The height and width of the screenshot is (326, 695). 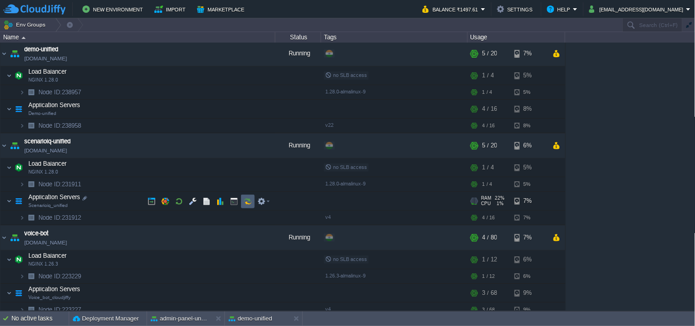 I want to click on span: RAM, so click(x=487, y=199).